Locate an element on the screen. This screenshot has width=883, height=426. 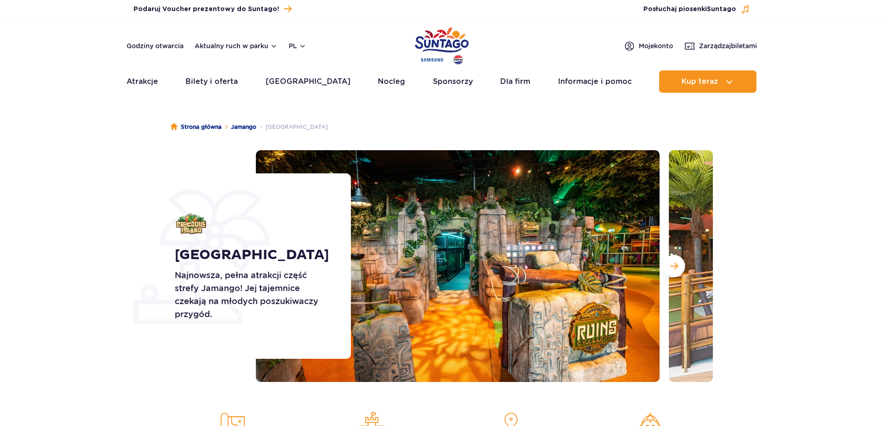
span: Zarządzaj biletami is located at coordinates (728, 46).